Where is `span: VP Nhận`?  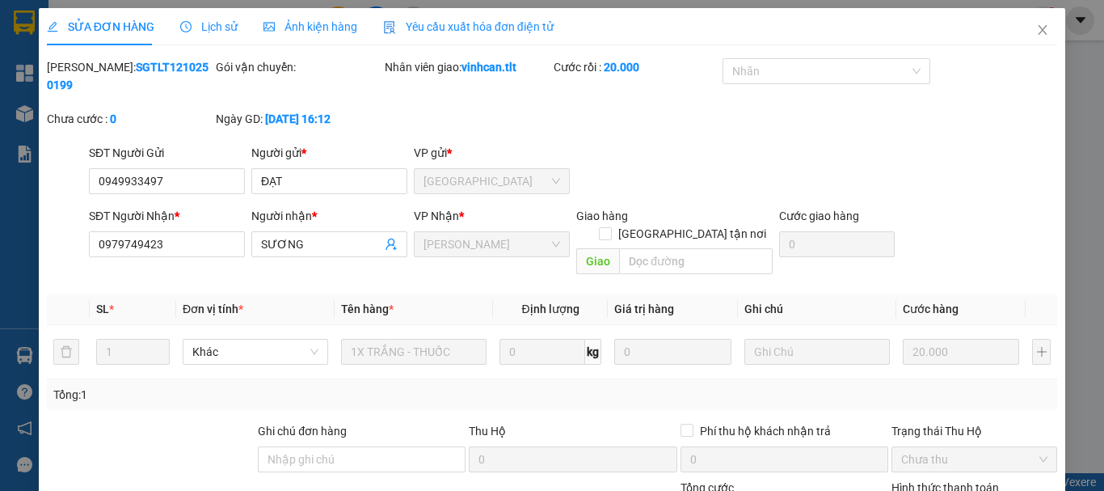 span: VP Nhận is located at coordinates (436, 216).